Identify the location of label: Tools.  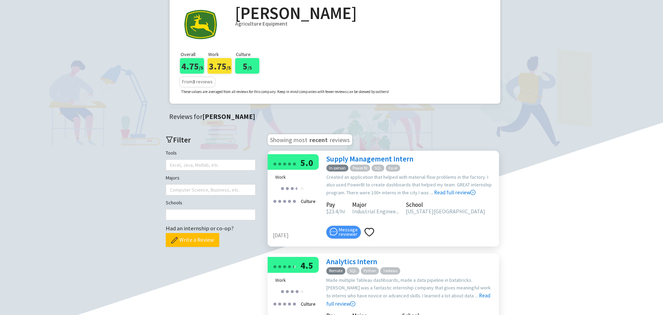
(171, 153).